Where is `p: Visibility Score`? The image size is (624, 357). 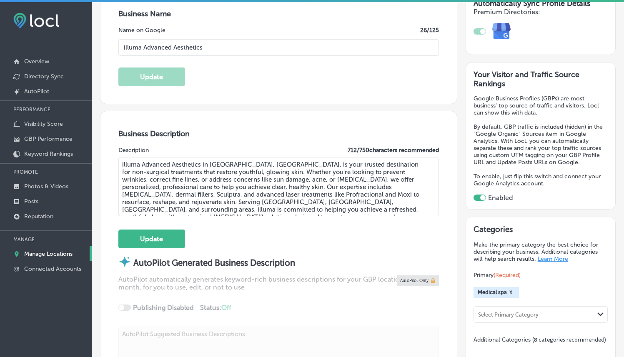 p: Visibility Score is located at coordinates (43, 124).